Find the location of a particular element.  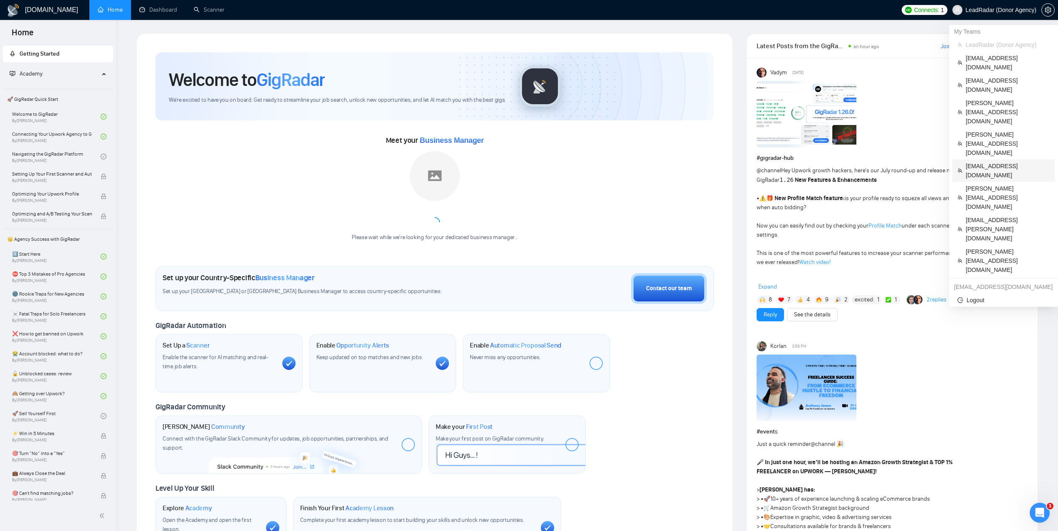

h1: Welcome to is located at coordinates (246, 80).